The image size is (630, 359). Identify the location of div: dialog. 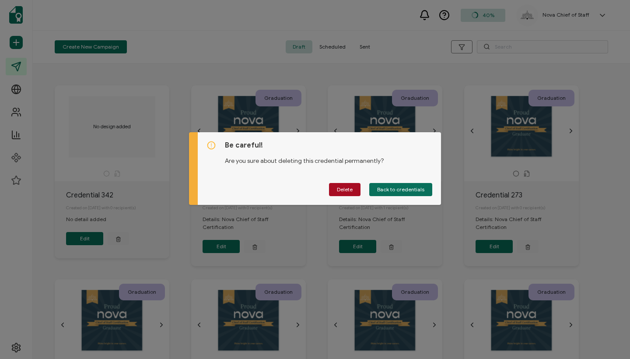
(315, 168).